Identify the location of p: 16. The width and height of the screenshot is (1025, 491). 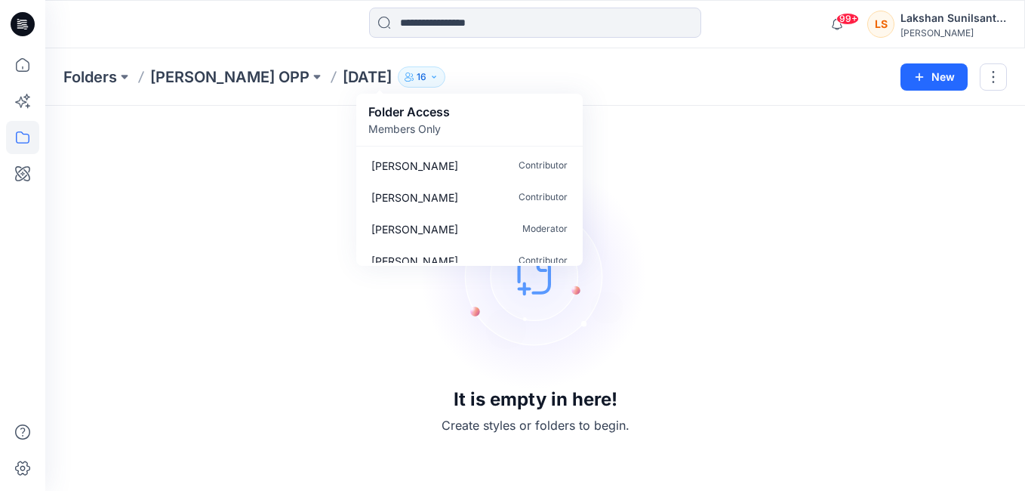
(421, 77).